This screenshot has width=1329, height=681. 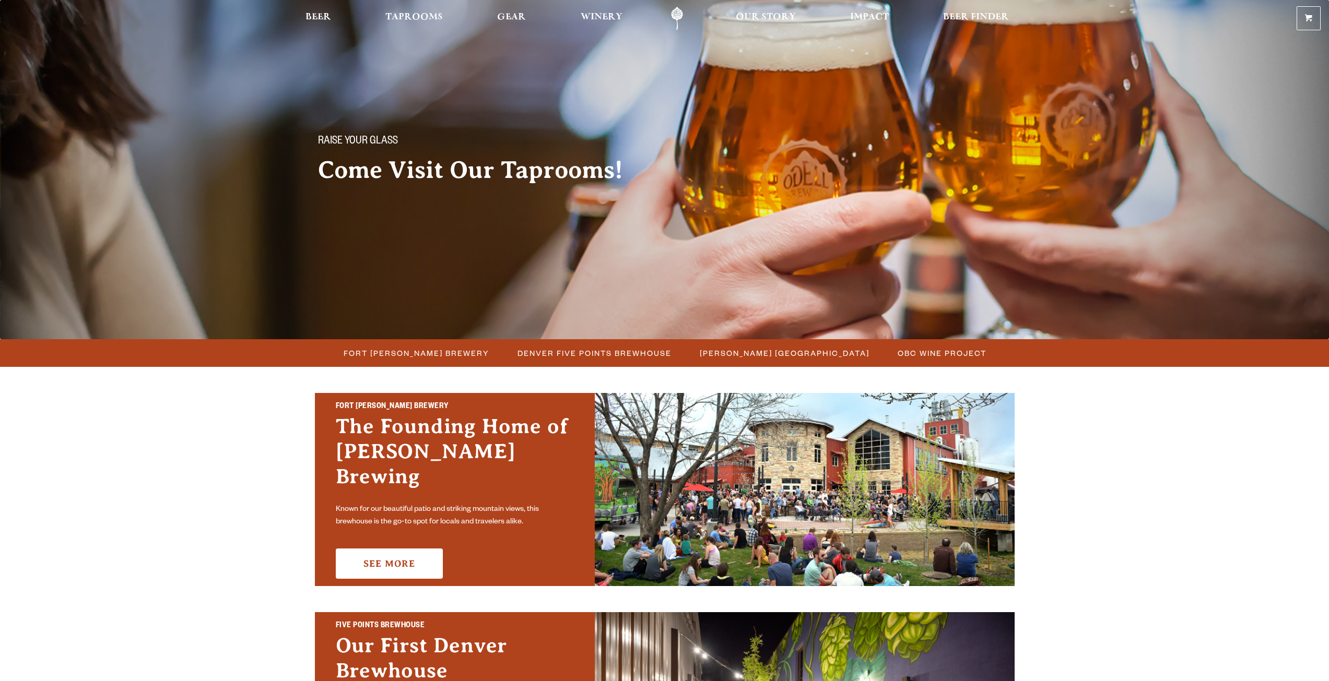 I want to click on a: Denver Five Points Brewhouse, so click(x=594, y=353).